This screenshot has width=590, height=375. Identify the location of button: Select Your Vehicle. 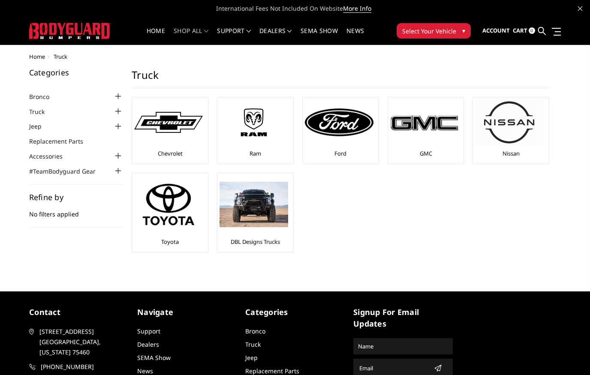
(434, 31).